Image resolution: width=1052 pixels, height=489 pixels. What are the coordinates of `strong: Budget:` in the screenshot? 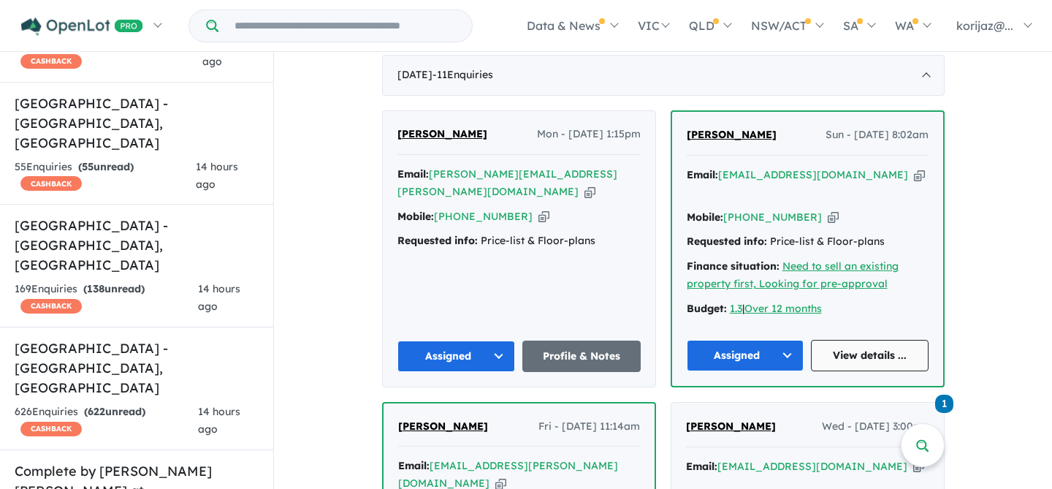 It's located at (706, 308).